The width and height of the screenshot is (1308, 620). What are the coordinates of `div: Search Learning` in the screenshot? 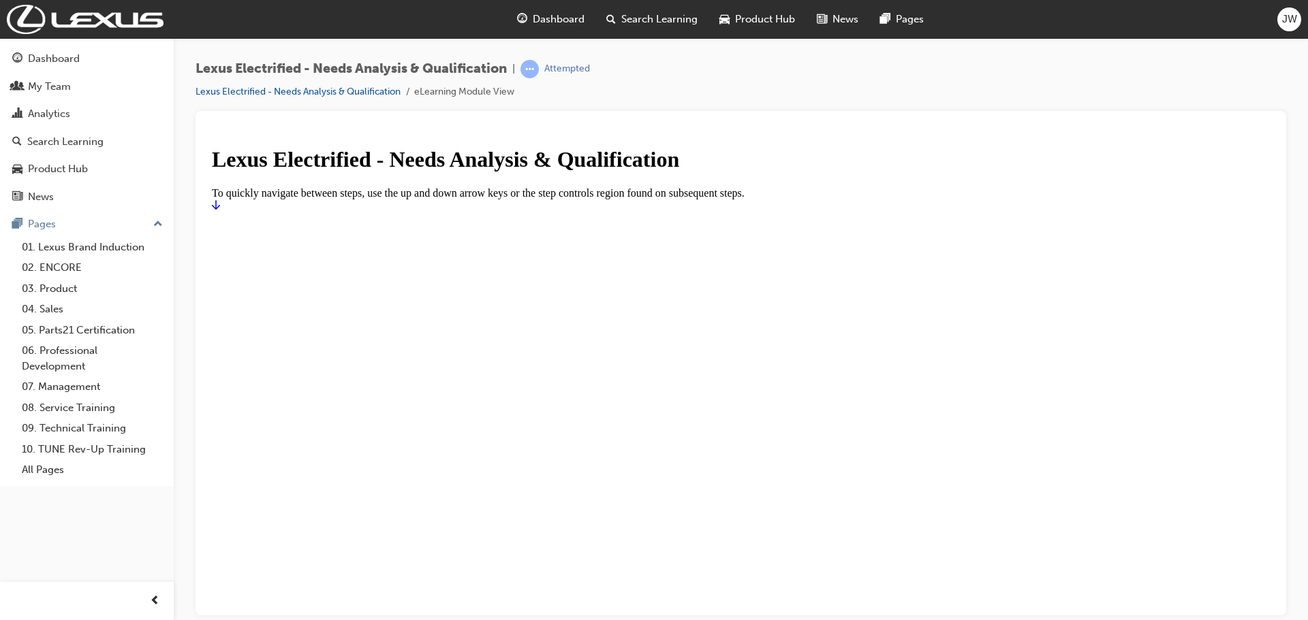 It's located at (65, 142).